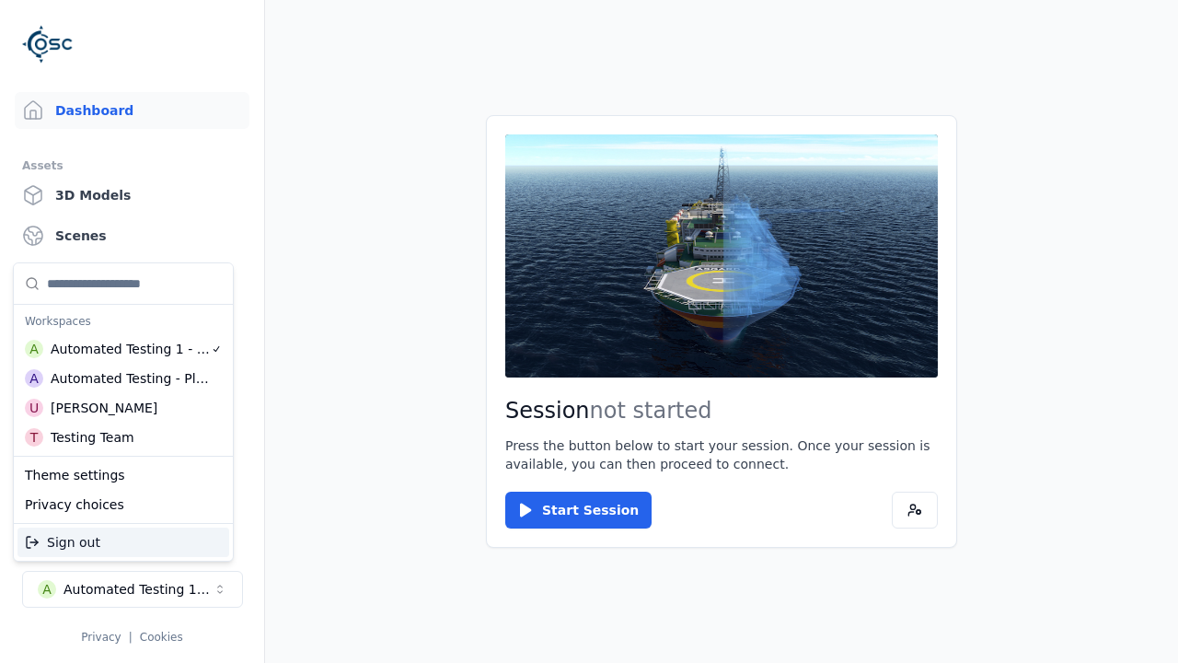  What do you see at coordinates (123, 475) in the screenshot?
I see `div: Theme settings` at bounding box center [123, 475].